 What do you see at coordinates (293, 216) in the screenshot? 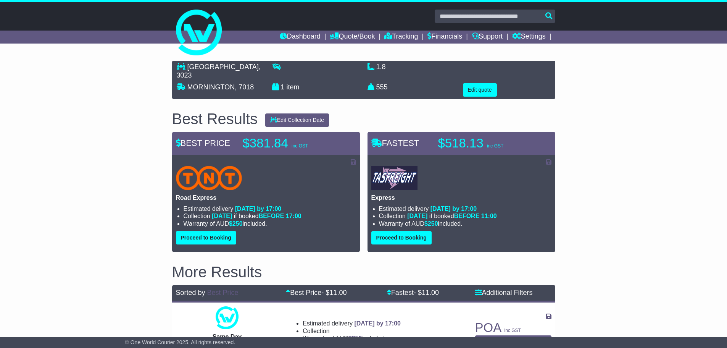
I see `span: 17:00` at bounding box center [293, 216].